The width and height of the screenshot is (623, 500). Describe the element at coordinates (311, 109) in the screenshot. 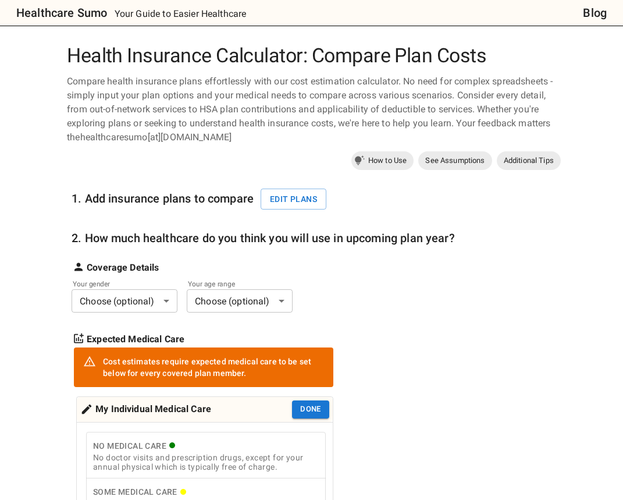

I see `div: Compare health insurance plans effortlessly with our cost estimation calculator. No need for comp...` at that location.